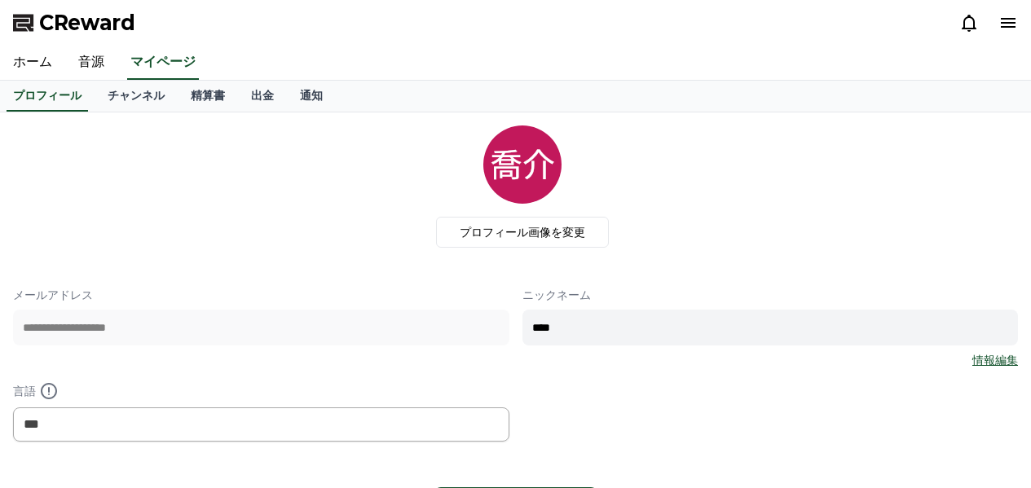  I want to click on p: メールアドレス, so click(261, 295).